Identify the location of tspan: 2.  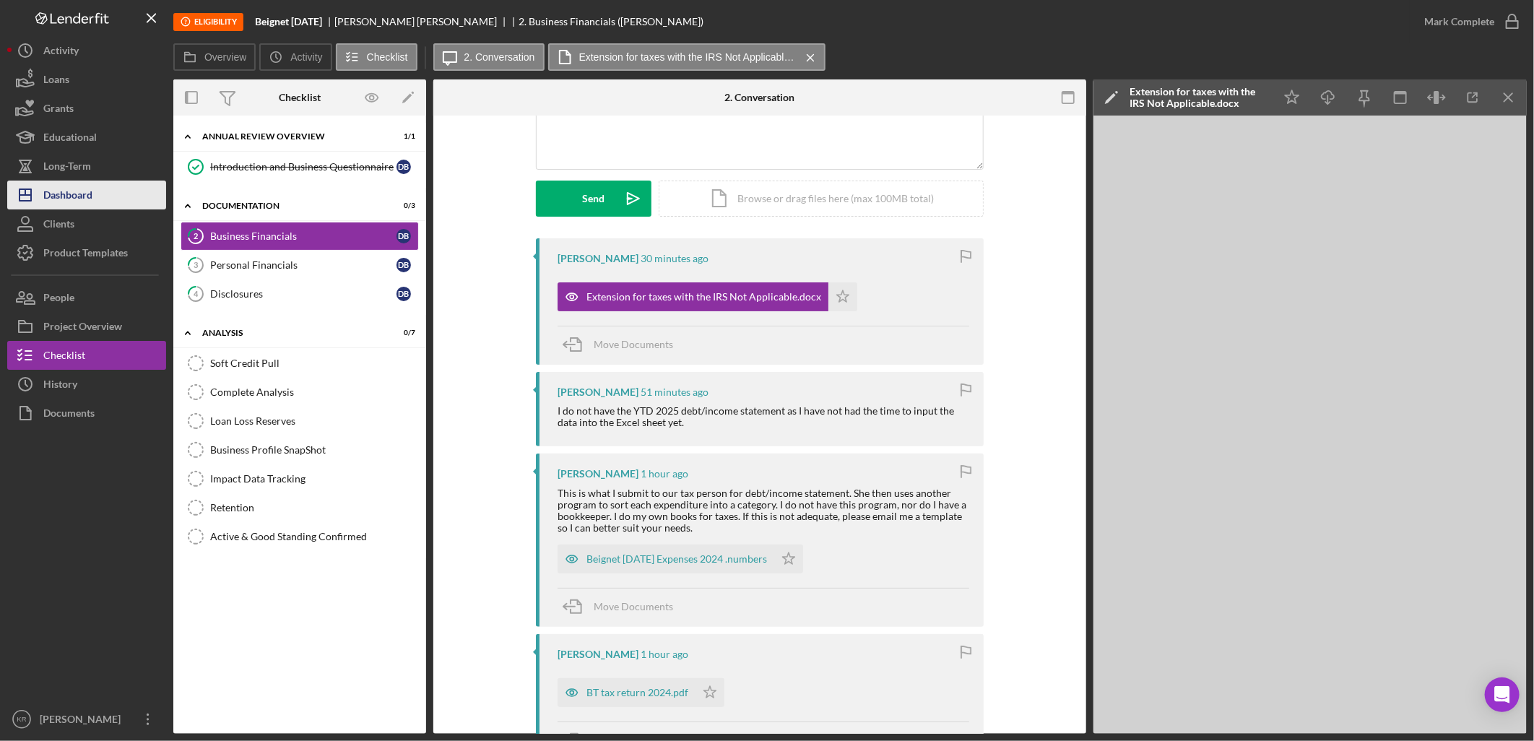
(196, 235).